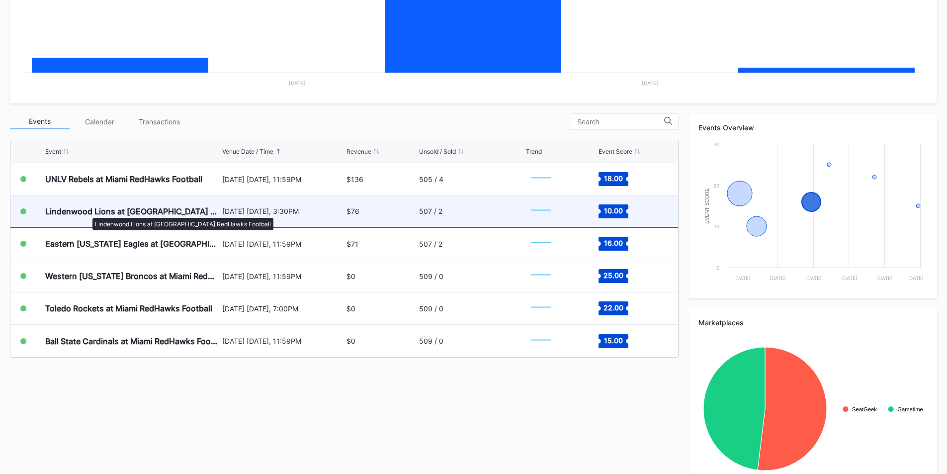 This screenshot has height=474, width=947. Describe the element at coordinates (132, 341) in the screenshot. I see `div: Ball State Cardinals at Miami RedHawks Football` at that location.